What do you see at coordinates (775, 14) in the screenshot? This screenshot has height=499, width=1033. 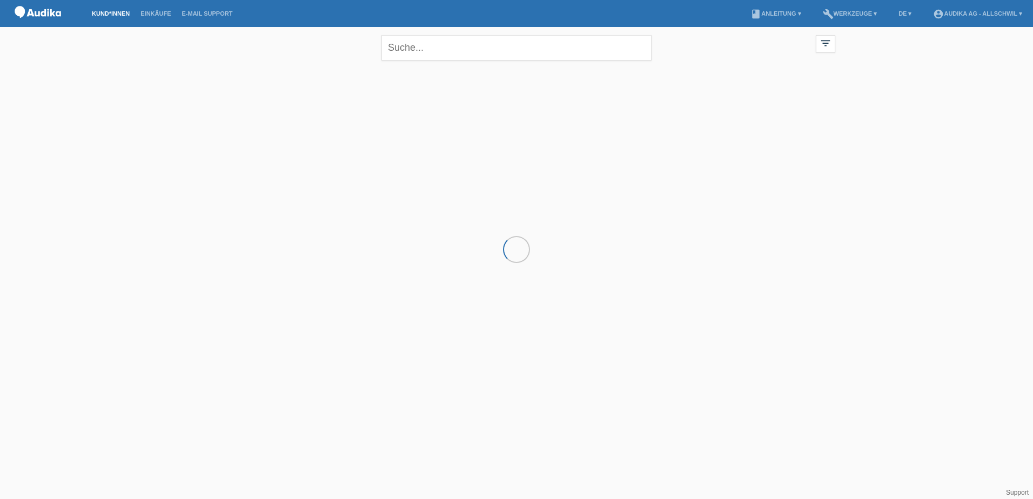 I see `a: bookAnleitung ▾` at bounding box center [775, 14].